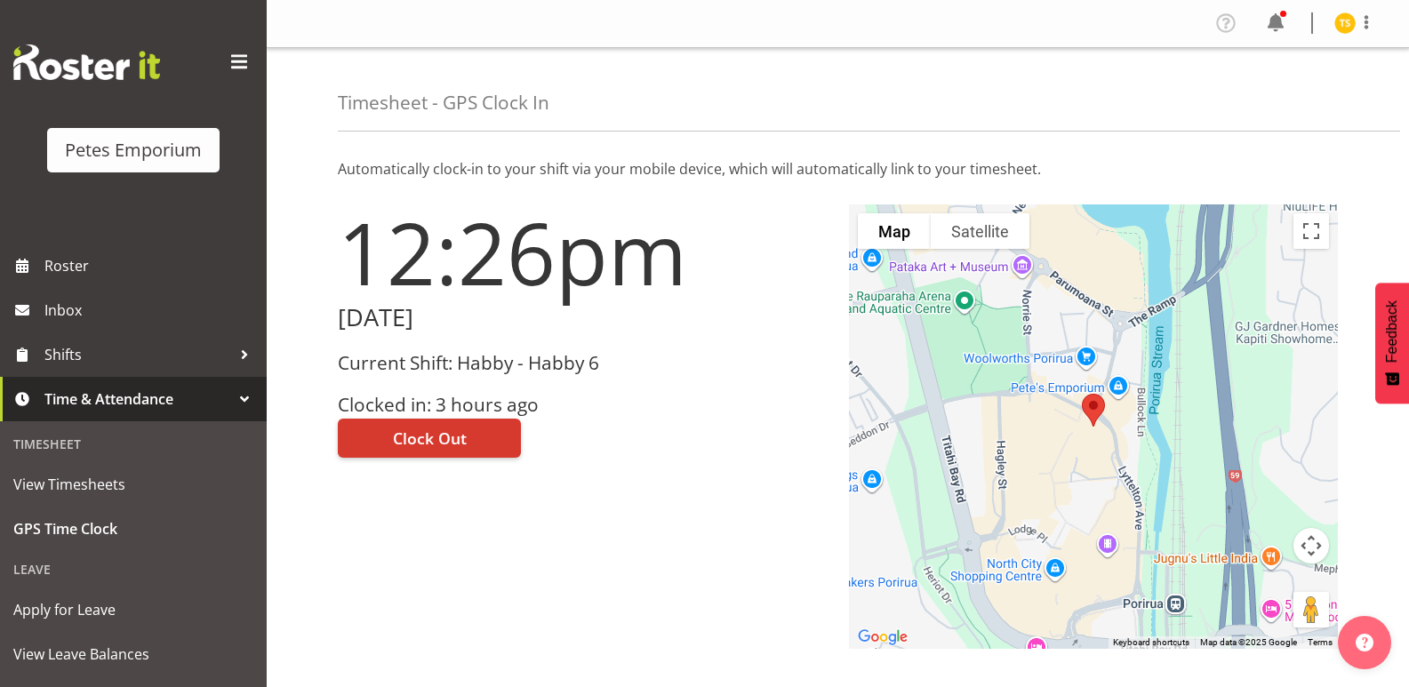 This screenshot has height=687, width=1409. Describe the element at coordinates (980, 231) in the screenshot. I see `button: Show satellite imagery` at that location.